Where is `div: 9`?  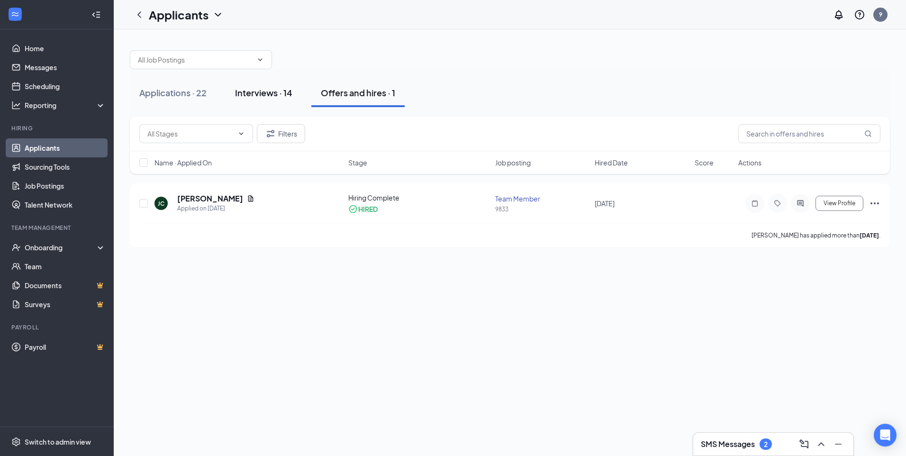
div: 9 is located at coordinates (880, 14).